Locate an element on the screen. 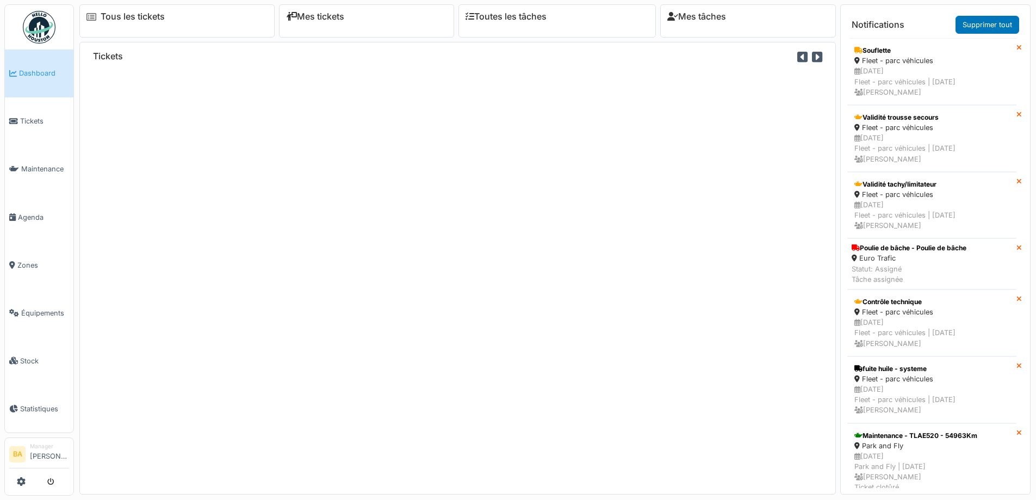  div: Validité tachy/limitateur is located at coordinates (932, 184).